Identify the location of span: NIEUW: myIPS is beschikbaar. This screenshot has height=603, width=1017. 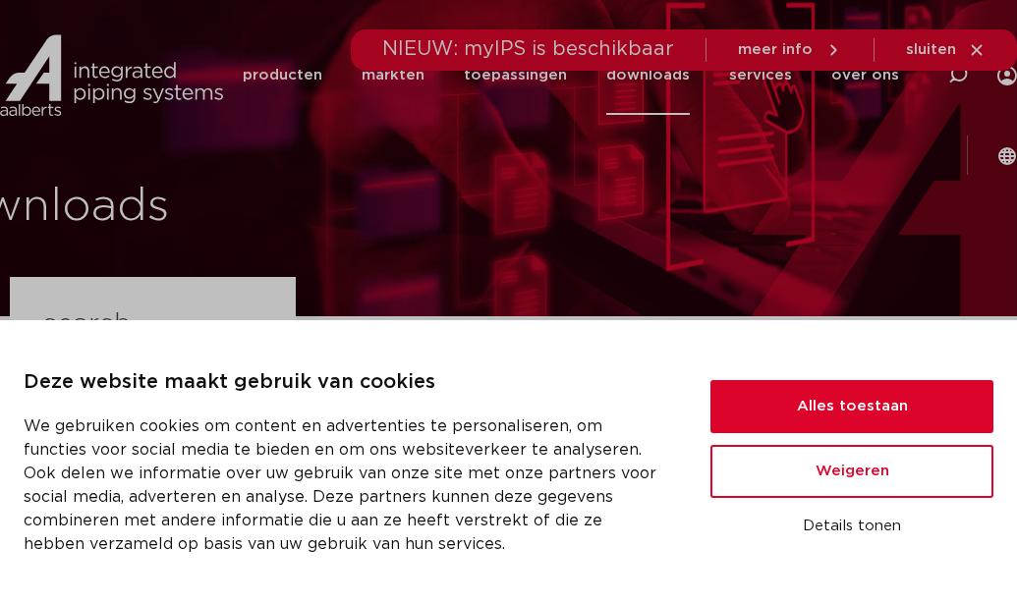
(528, 49).